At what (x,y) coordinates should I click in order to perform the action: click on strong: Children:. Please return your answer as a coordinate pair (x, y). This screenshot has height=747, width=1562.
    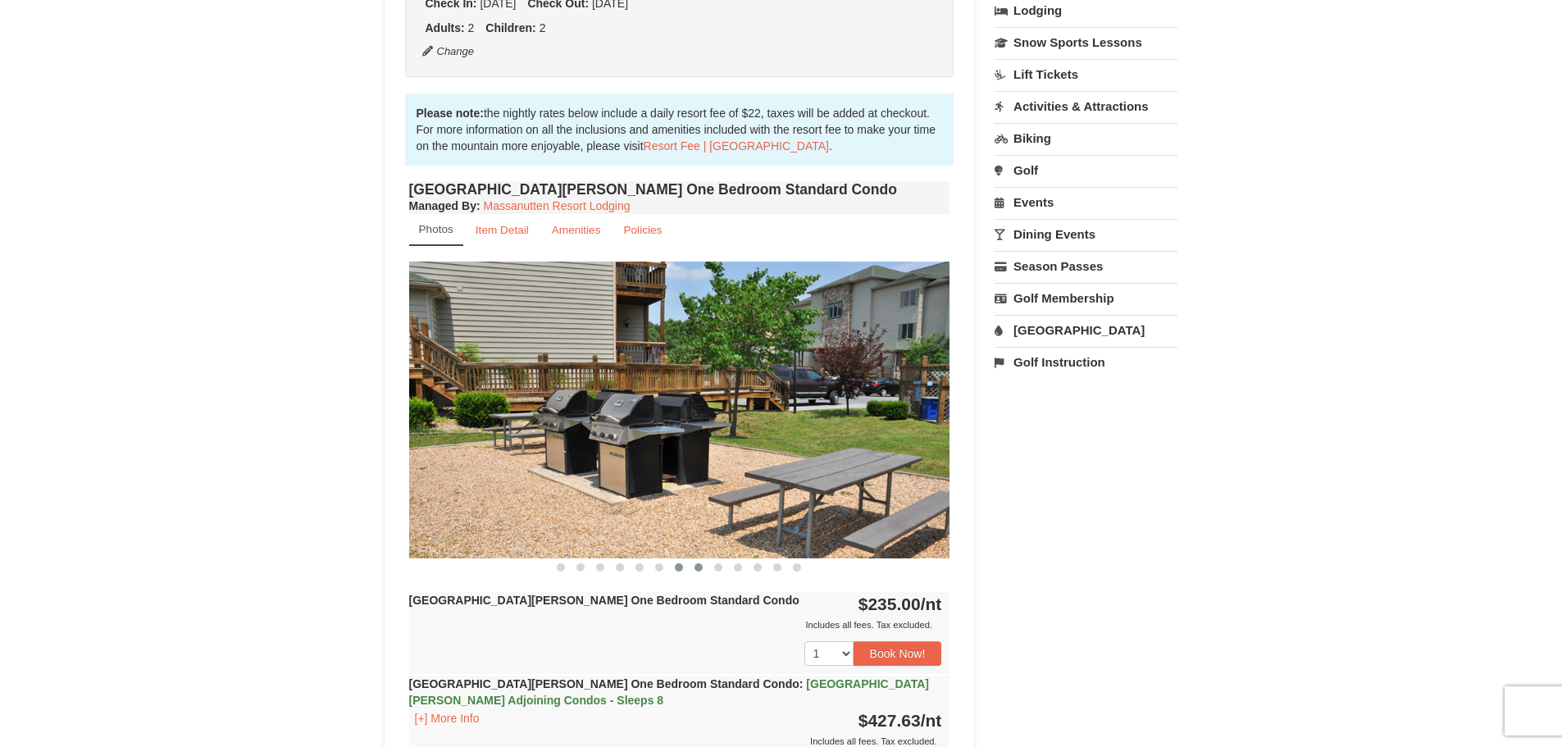
    Looking at the image, I should click on (510, 28).